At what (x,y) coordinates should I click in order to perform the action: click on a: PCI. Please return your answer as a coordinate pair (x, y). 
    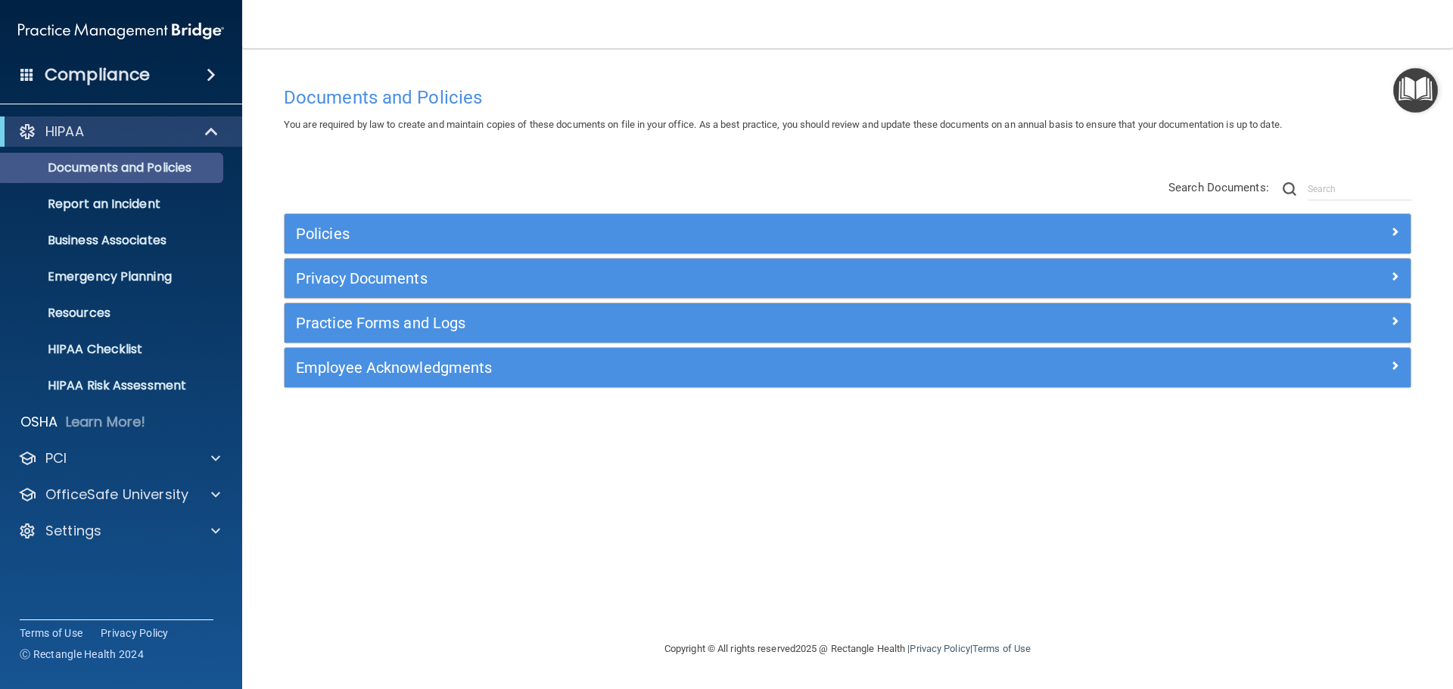
    Looking at the image, I should click on (119, 459).